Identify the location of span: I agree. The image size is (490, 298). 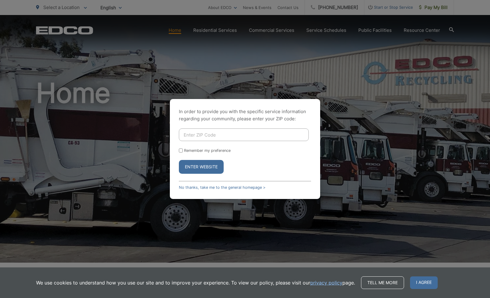
(424, 283).